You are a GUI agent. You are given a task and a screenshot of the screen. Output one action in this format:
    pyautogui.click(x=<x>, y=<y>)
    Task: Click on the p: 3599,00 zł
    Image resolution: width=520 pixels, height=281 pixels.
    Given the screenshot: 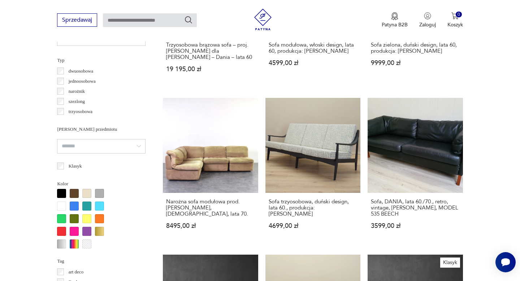 What is the action you would take?
    pyautogui.click(x=415, y=226)
    